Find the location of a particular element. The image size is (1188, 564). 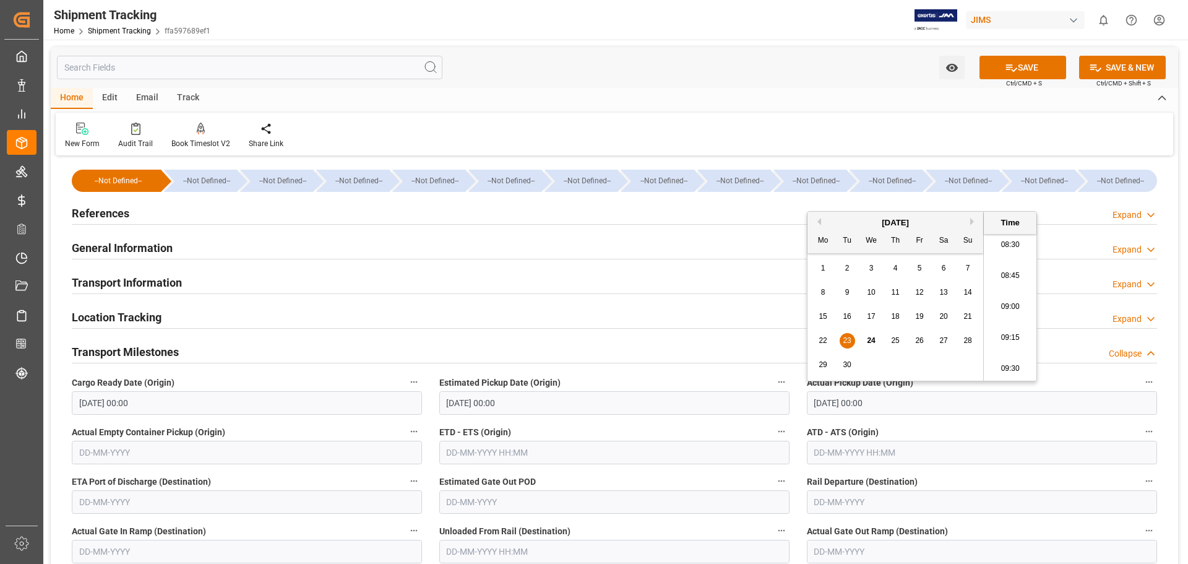

input: Search Fields is located at coordinates (249, 67).